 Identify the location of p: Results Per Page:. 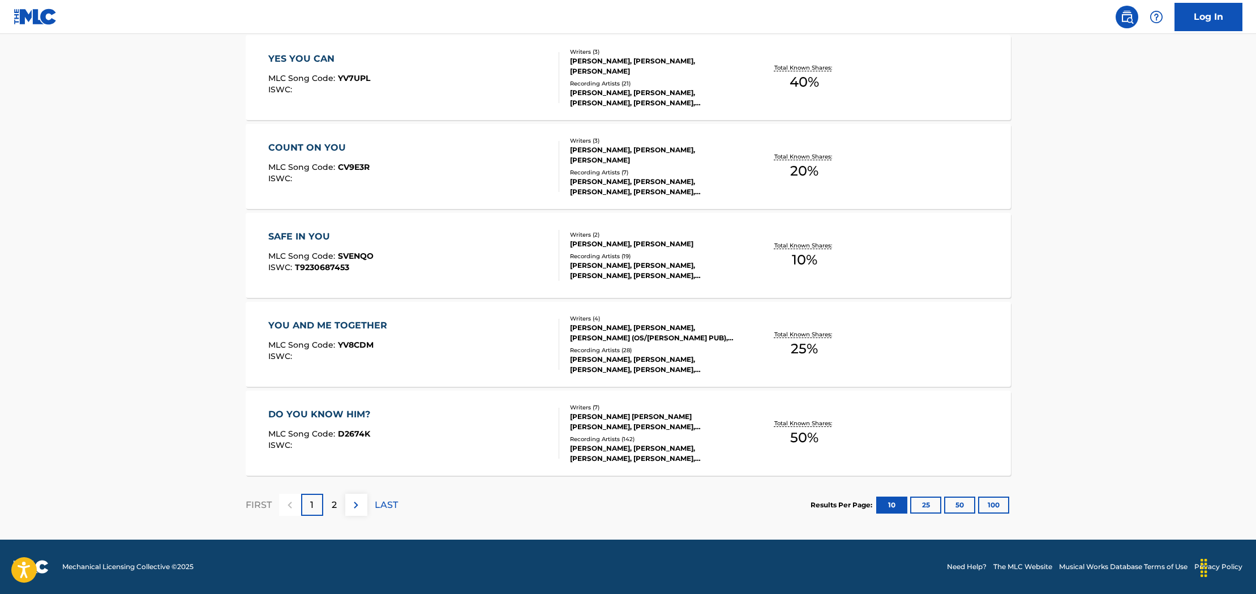
(843, 505).